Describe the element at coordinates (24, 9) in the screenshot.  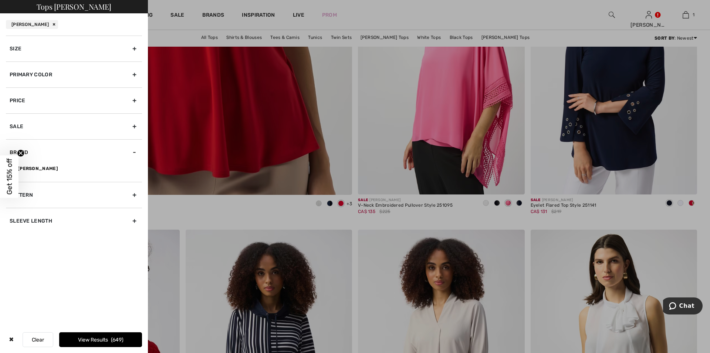
I see `span: Chat` at that location.